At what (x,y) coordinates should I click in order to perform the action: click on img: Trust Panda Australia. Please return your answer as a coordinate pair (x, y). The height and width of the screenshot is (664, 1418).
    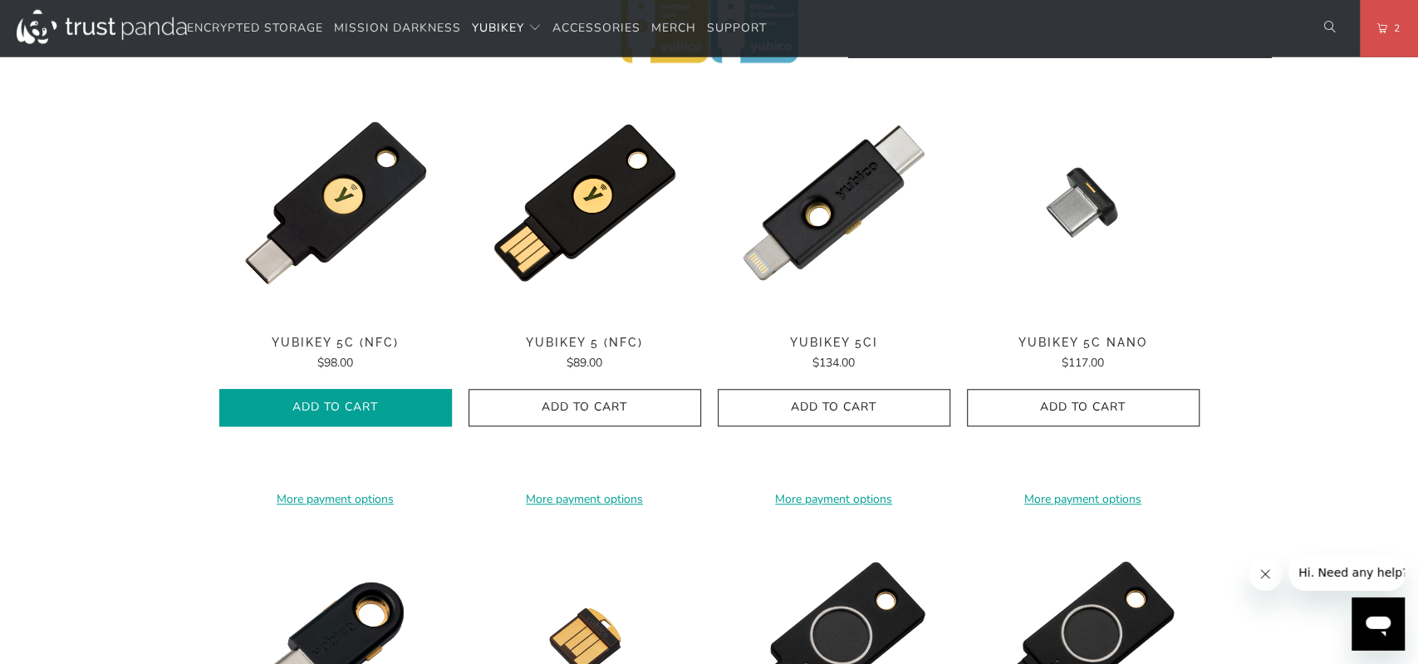
    Looking at the image, I should click on (101, 27).